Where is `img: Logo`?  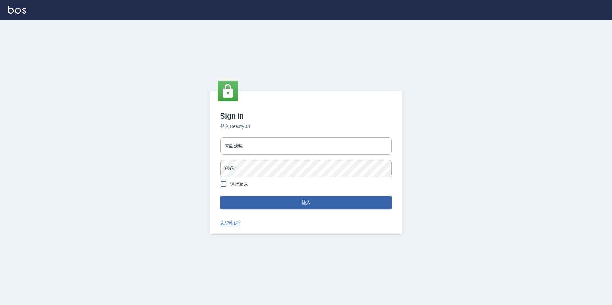 img: Logo is located at coordinates (17, 10).